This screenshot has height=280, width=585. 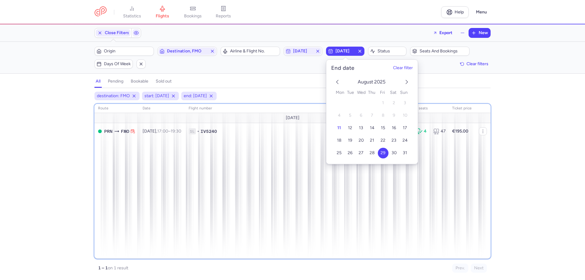 What do you see at coordinates (382, 153) in the screenshot?
I see `button: 29` at bounding box center [382, 153].